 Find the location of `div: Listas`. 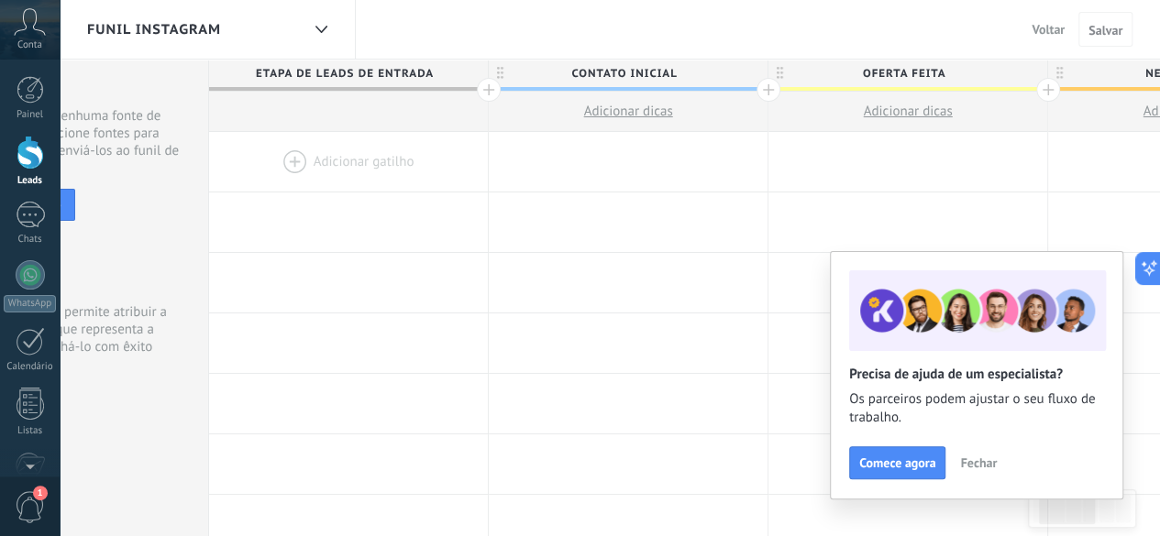

div: Listas is located at coordinates (30, 431).